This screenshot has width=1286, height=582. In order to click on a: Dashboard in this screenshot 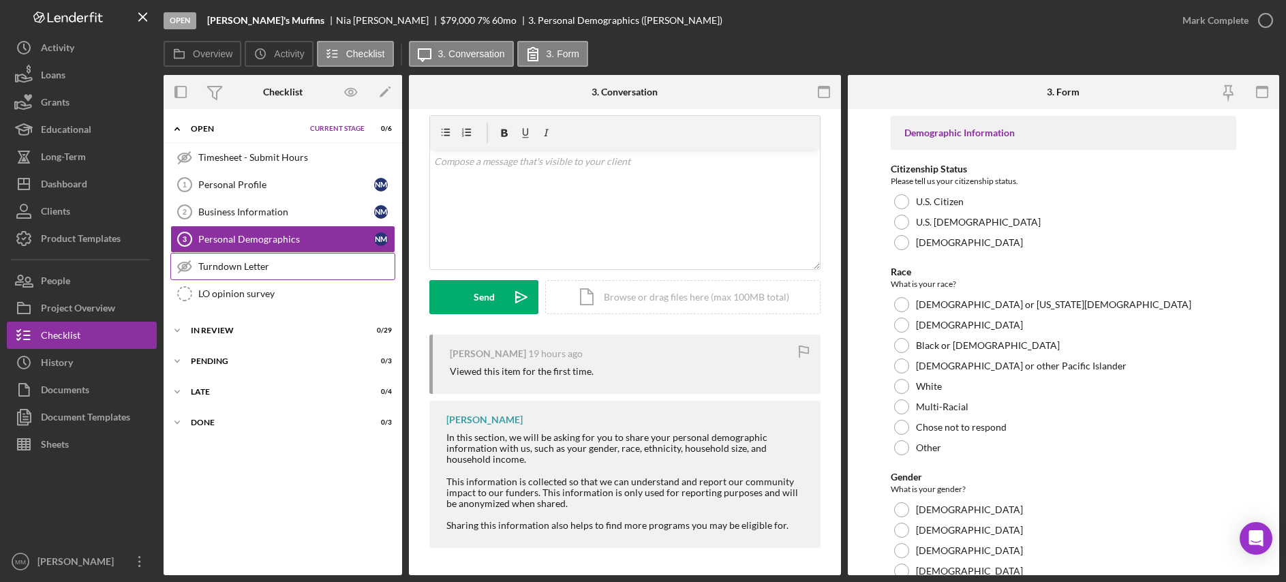, I will do `click(82, 184)`.